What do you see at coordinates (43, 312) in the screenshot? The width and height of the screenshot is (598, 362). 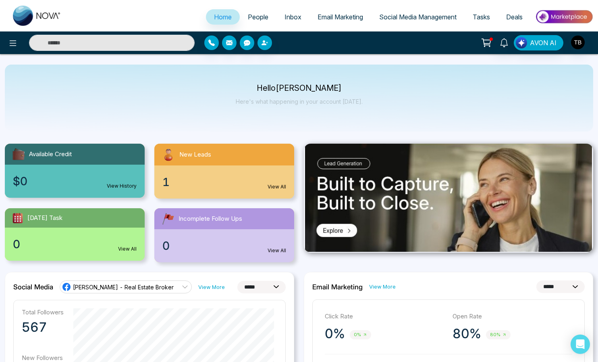 I see `p: Total Followers` at bounding box center [43, 312].